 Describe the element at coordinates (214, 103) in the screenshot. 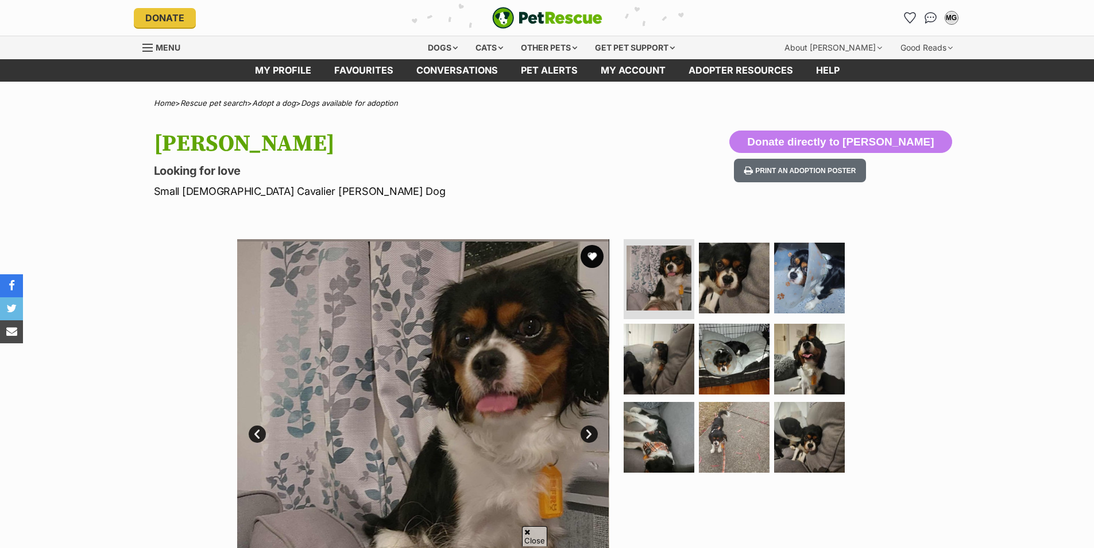

I see `a: Rescue pet search` at that location.